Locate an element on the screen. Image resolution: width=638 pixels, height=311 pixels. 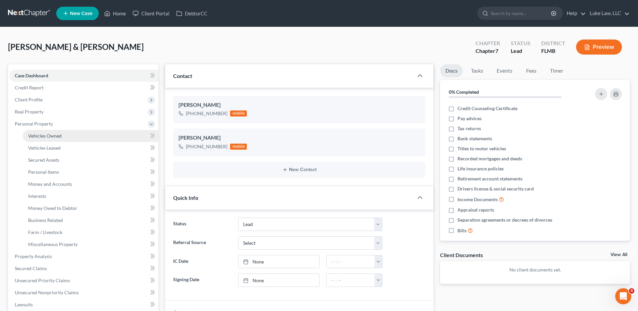
a: Fees is located at coordinates (531, 71).